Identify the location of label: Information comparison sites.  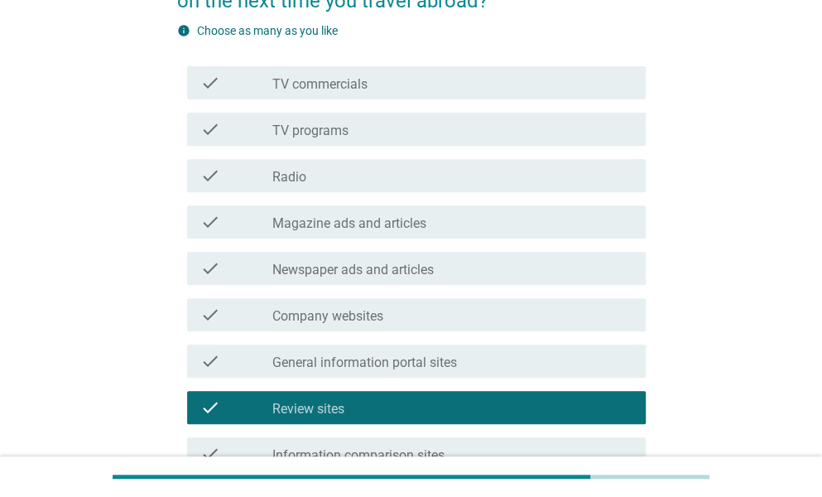
(359, 456).